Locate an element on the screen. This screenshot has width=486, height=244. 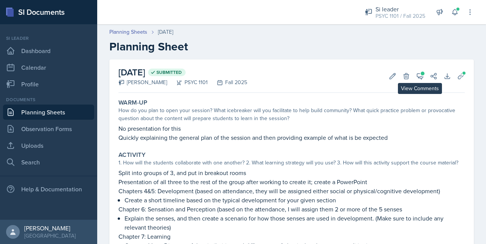
div: Help & Documentation is located at coordinates (49, 189).